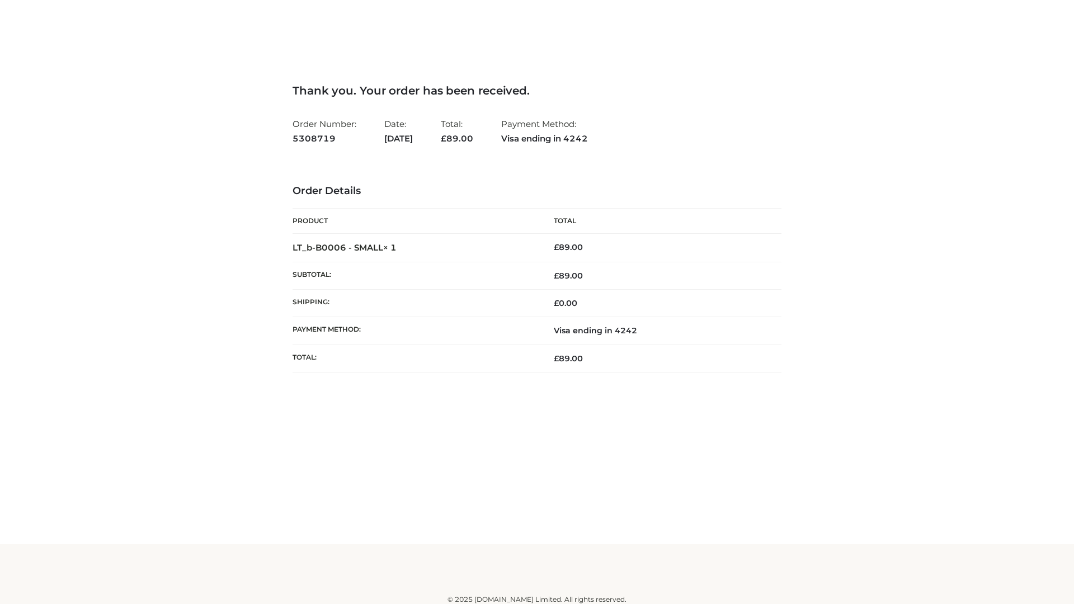  What do you see at coordinates (414, 358) in the screenshot?
I see `th: Total:` at bounding box center [414, 358].